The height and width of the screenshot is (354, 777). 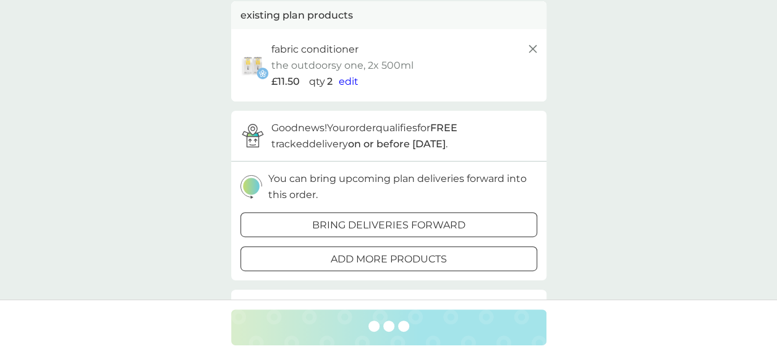 What do you see at coordinates (389, 259) in the screenshot?
I see `p: add more products` at bounding box center [389, 259].